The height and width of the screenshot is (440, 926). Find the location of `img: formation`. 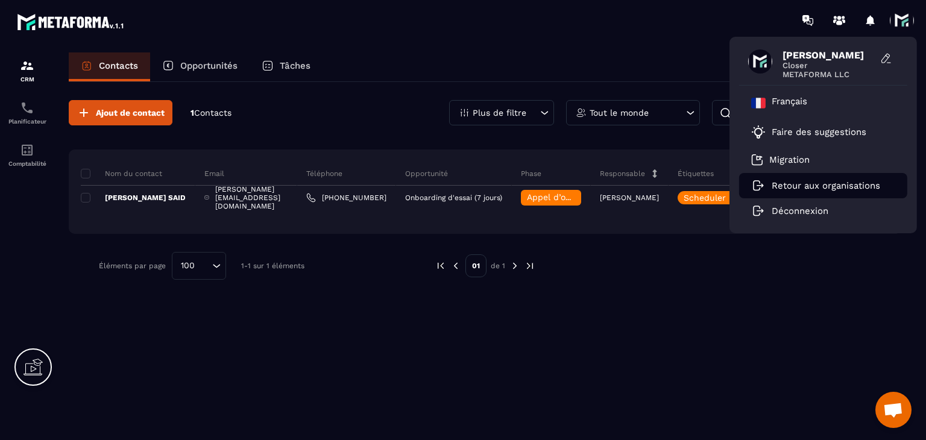

img: formation is located at coordinates (27, 66).